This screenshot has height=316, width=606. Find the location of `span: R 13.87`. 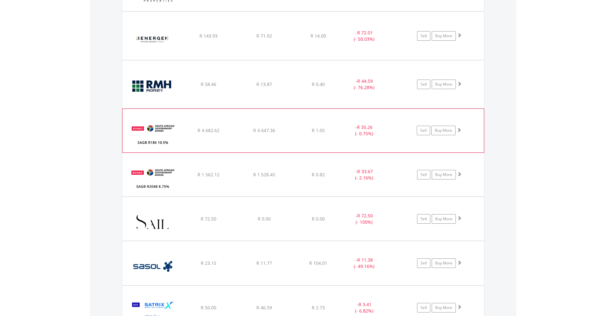

span: R 13.87 is located at coordinates (264, 84).